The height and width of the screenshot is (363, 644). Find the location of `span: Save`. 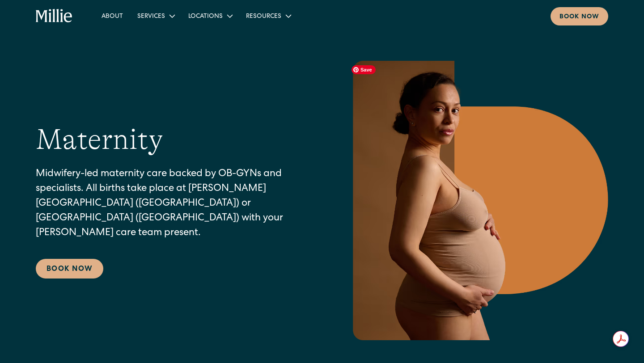

span: Save is located at coordinates (364, 70).